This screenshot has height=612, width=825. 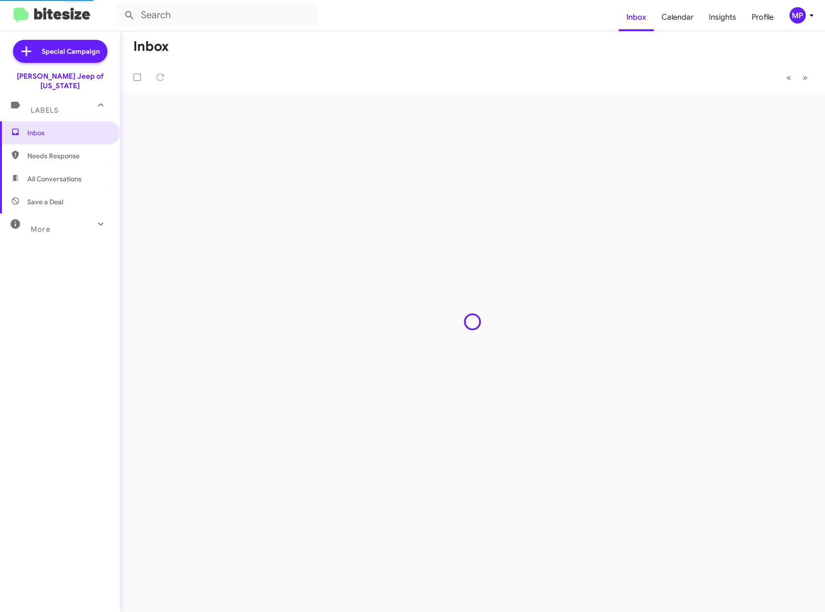 I want to click on div: MP, so click(x=798, y=15).